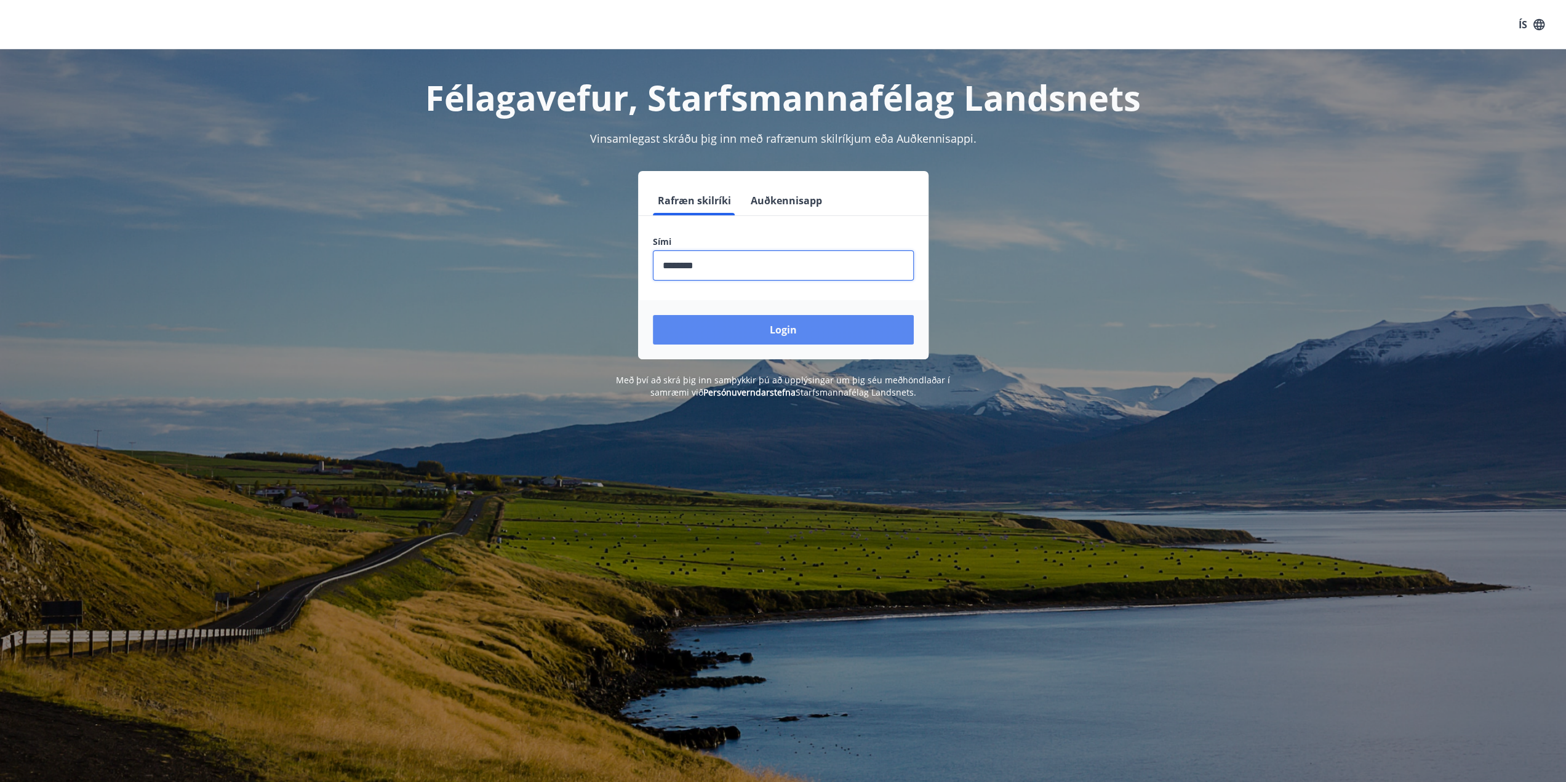 The height and width of the screenshot is (782, 1566). What do you see at coordinates (783, 242) in the screenshot?
I see `label: Sími` at bounding box center [783, 242].